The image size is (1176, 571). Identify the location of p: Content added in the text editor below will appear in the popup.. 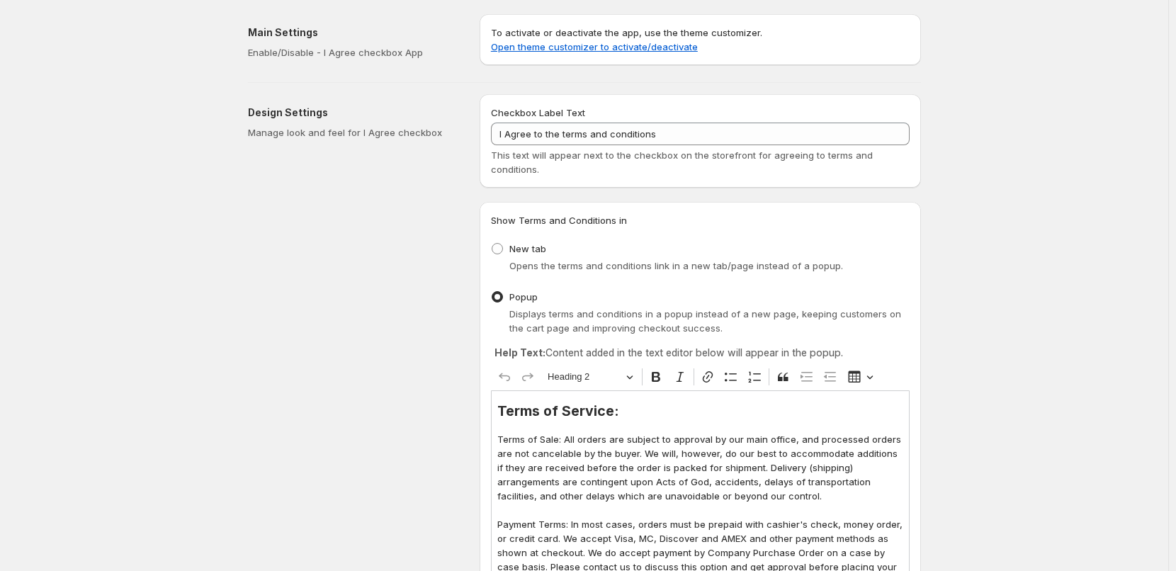
(700, 353).